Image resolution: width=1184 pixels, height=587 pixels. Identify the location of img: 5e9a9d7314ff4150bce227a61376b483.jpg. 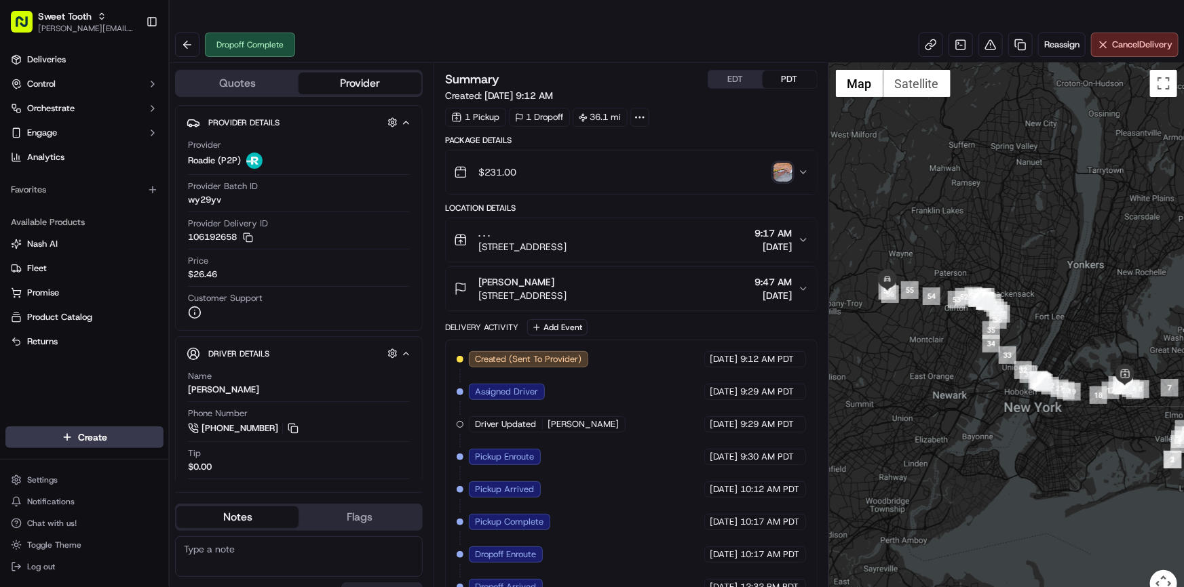
(41, 142).